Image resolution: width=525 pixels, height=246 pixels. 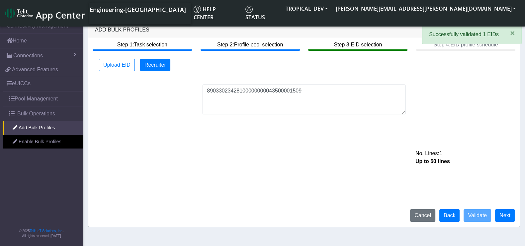 What do you see at coordinates (117, 65) in the screenshot?
I see `button: Upload EID` at bounding box center [117, 65].